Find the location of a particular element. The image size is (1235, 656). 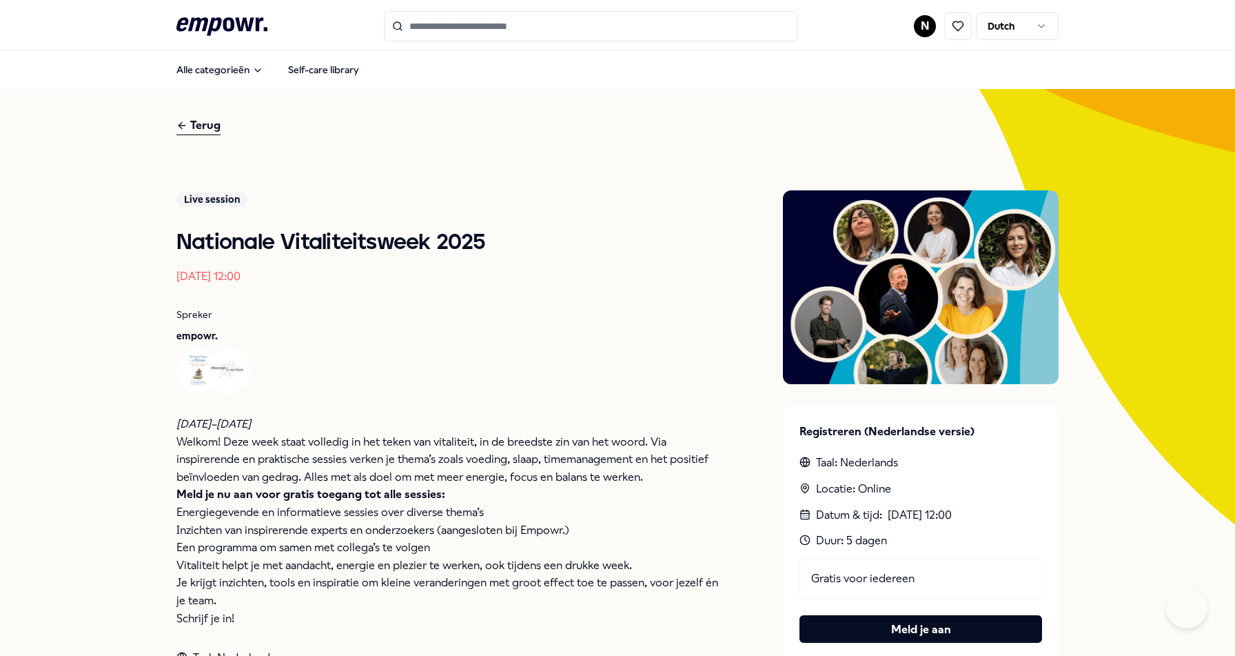

button: Alle categorieën is located at coordinates (220, 70).